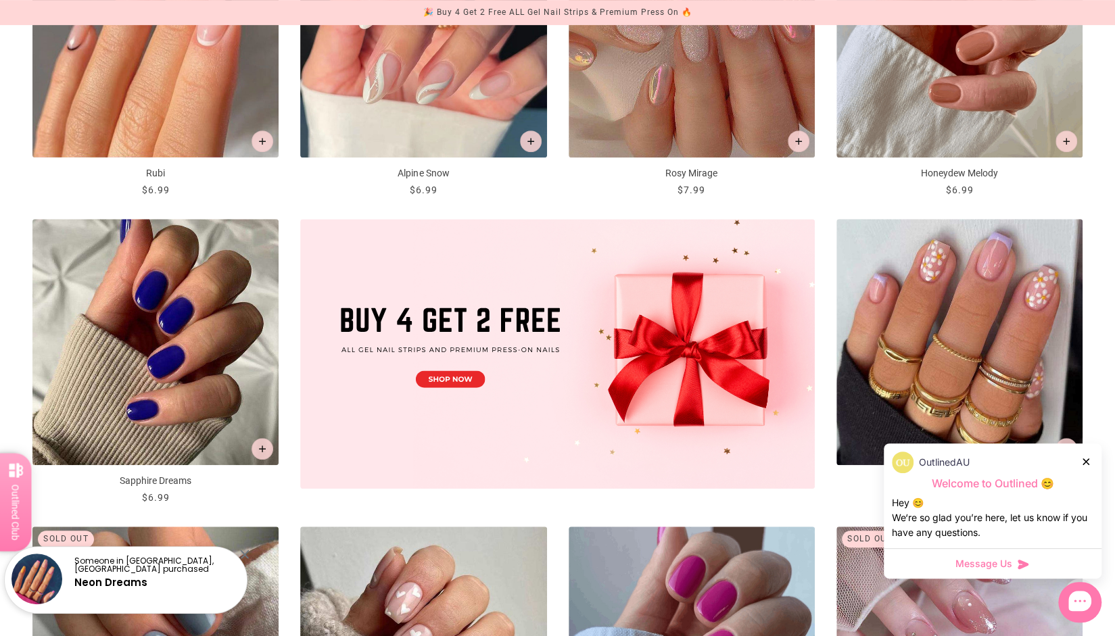 The width and height of the screenshot is (1115, 636). What do you see at coordinates (111, 582) in the screenshot?
I see `a: Neon Dreams` at bounding box center [111, 582].